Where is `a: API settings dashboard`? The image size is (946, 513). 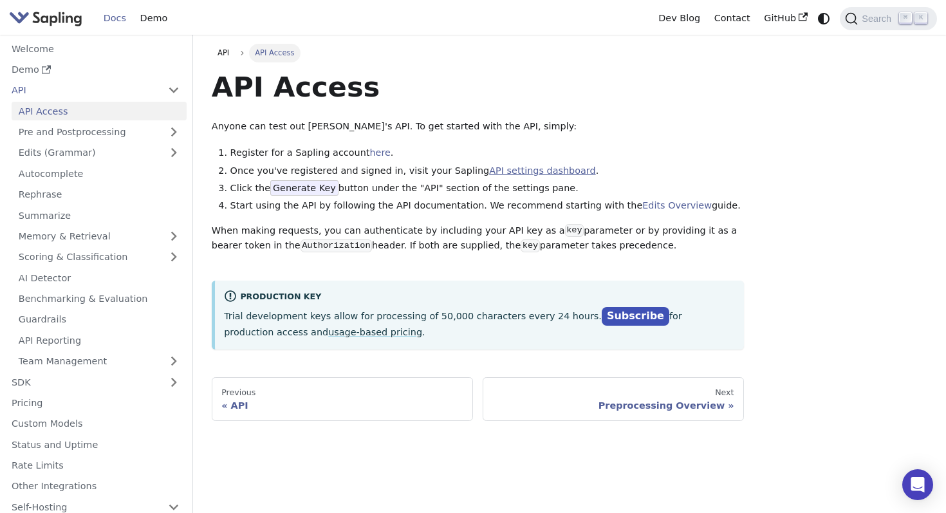
a: API settings dashboard is located at coordinates (542, 171).